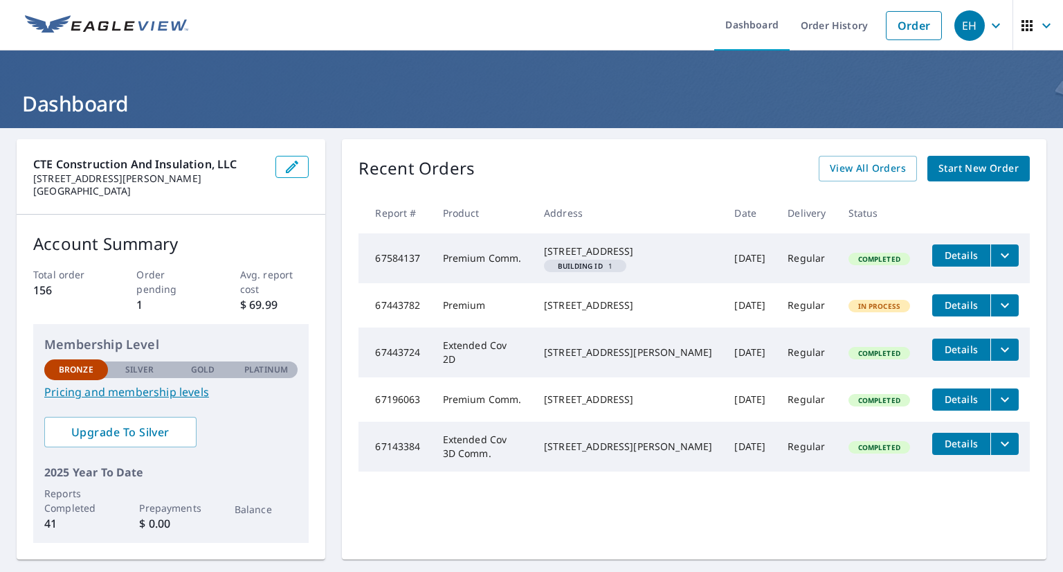  I want to click on p: Avg. report cost, so click(275, 282).